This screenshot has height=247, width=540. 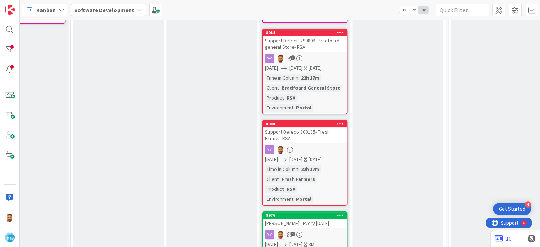 I want to click on div: Fresh Farmers, so click(x=298, y=179).